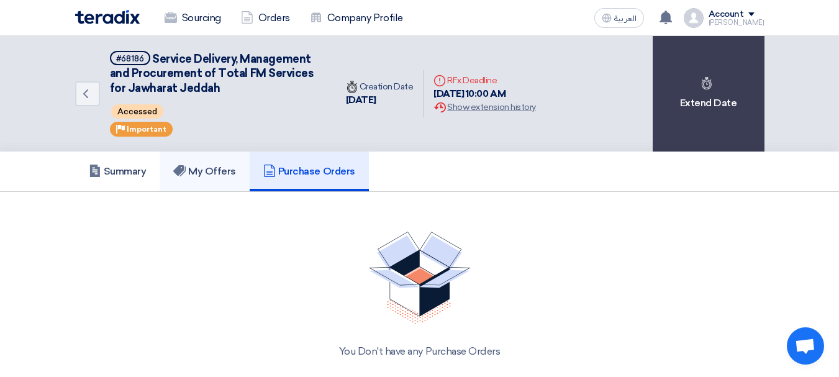  What do you see at coordinates (204, 171) in the screenshot?
I see `h5: My Offers` at bounding box center [204, 171].